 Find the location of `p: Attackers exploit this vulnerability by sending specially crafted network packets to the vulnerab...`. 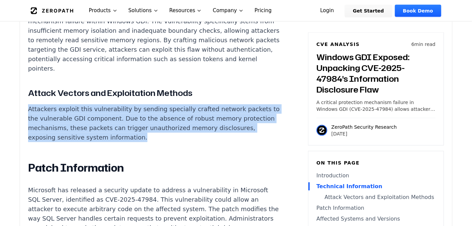

p: Attackers exploit this vulnerability by sending specially crafted network packets to the vulnerab... is located at coordinates (154, 123).